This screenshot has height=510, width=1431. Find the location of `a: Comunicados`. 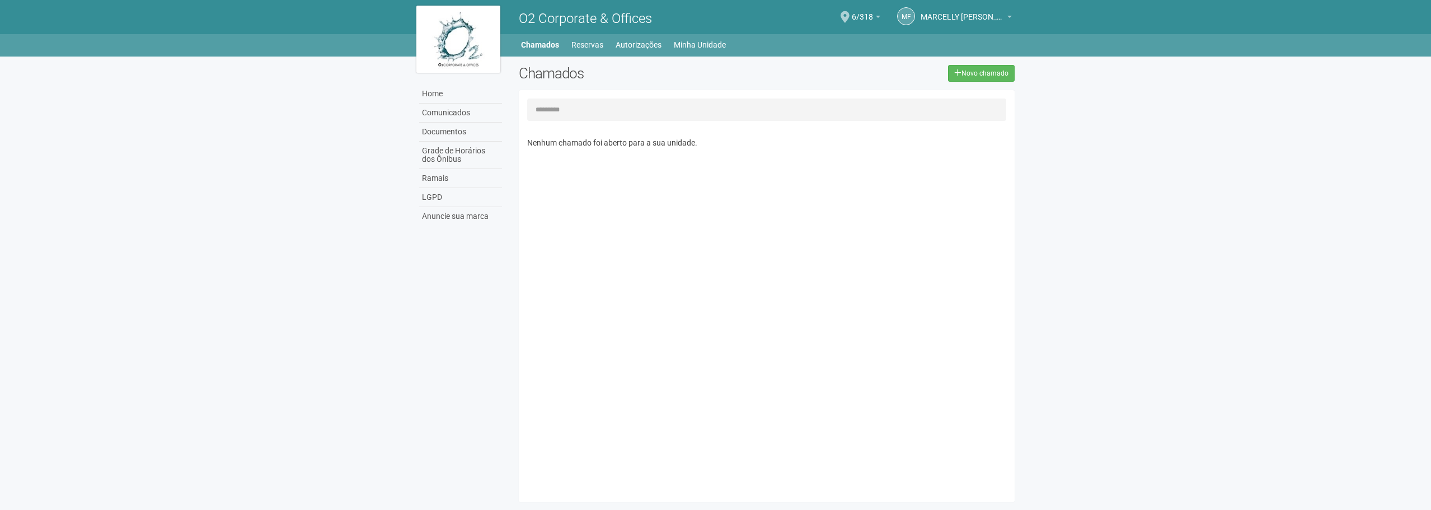

a: Comunicados is located at coordinates (461, 113).